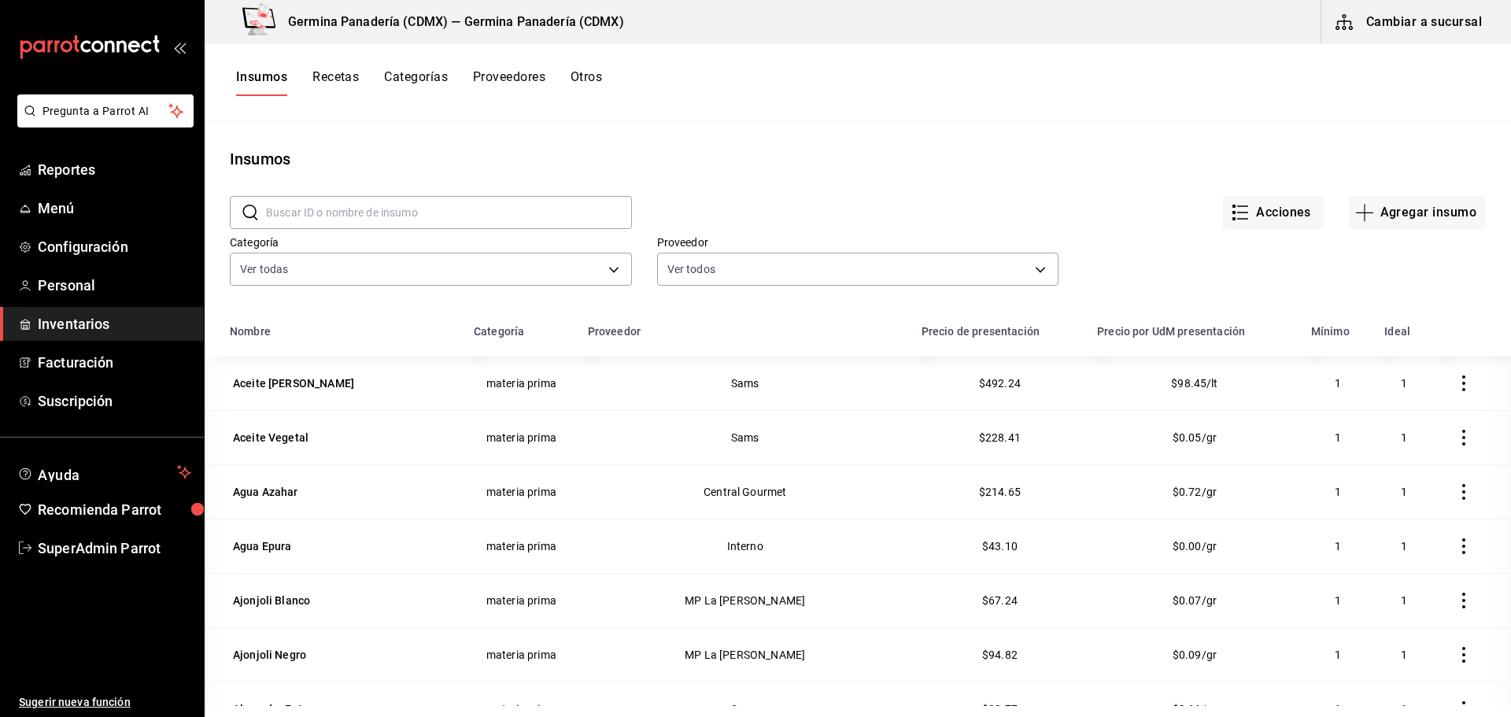 This screenshot has height=717, width=1511. I want to click on div: navigation tabs, so click(419, 83).